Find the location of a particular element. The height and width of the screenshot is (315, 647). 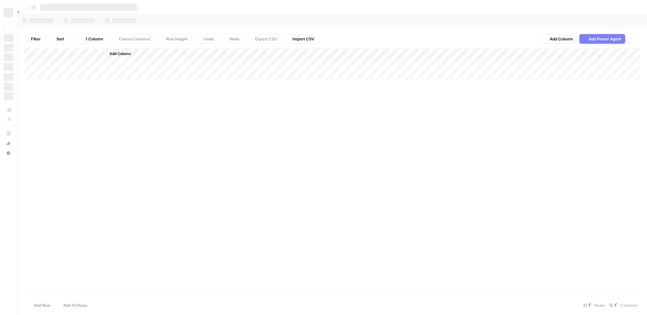

span: Add Power Agent is located at coordinates (605, 39).